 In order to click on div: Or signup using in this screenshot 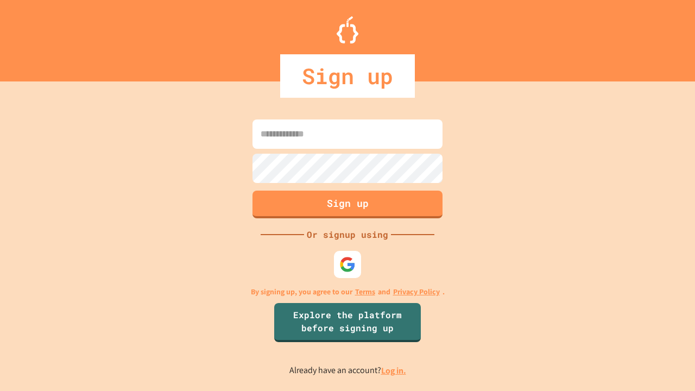, I will do `click(348, 235)`.